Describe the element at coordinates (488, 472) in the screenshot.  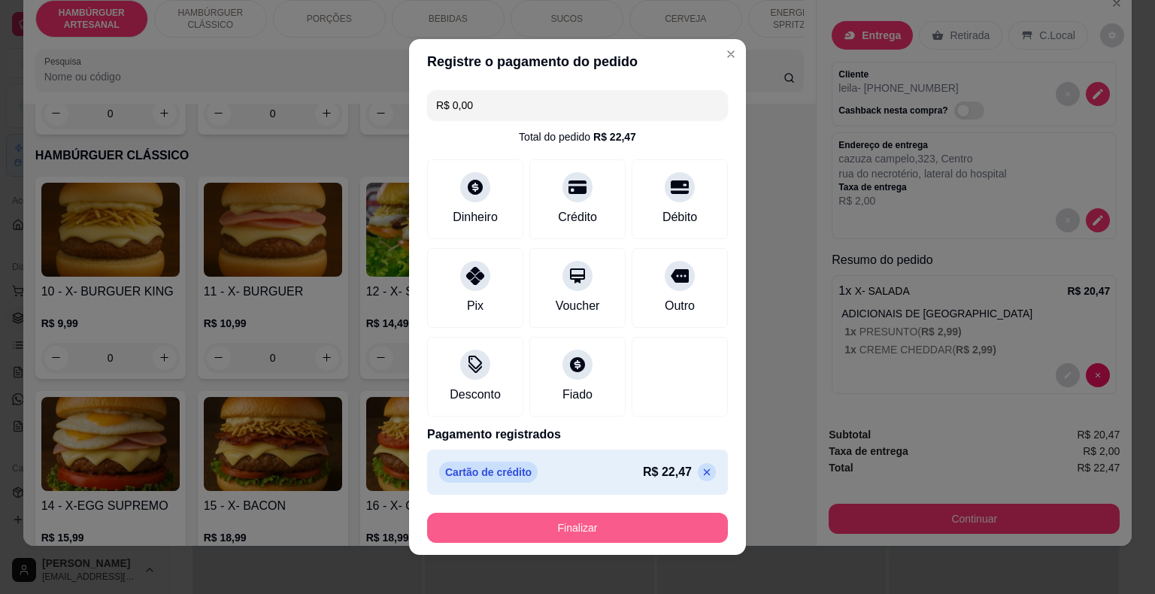
I see `p: Cartão de crédito` at that location.